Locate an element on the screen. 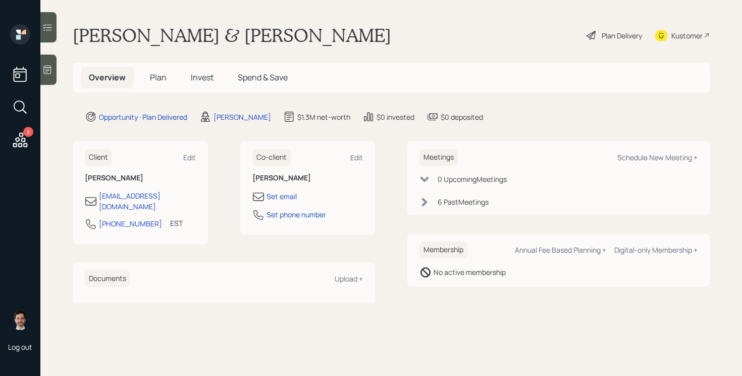 Image resolution: width=742 pixels, height=376 pixels. div: 0 Upcoming Meeting s is located at coordinates (472, 179).